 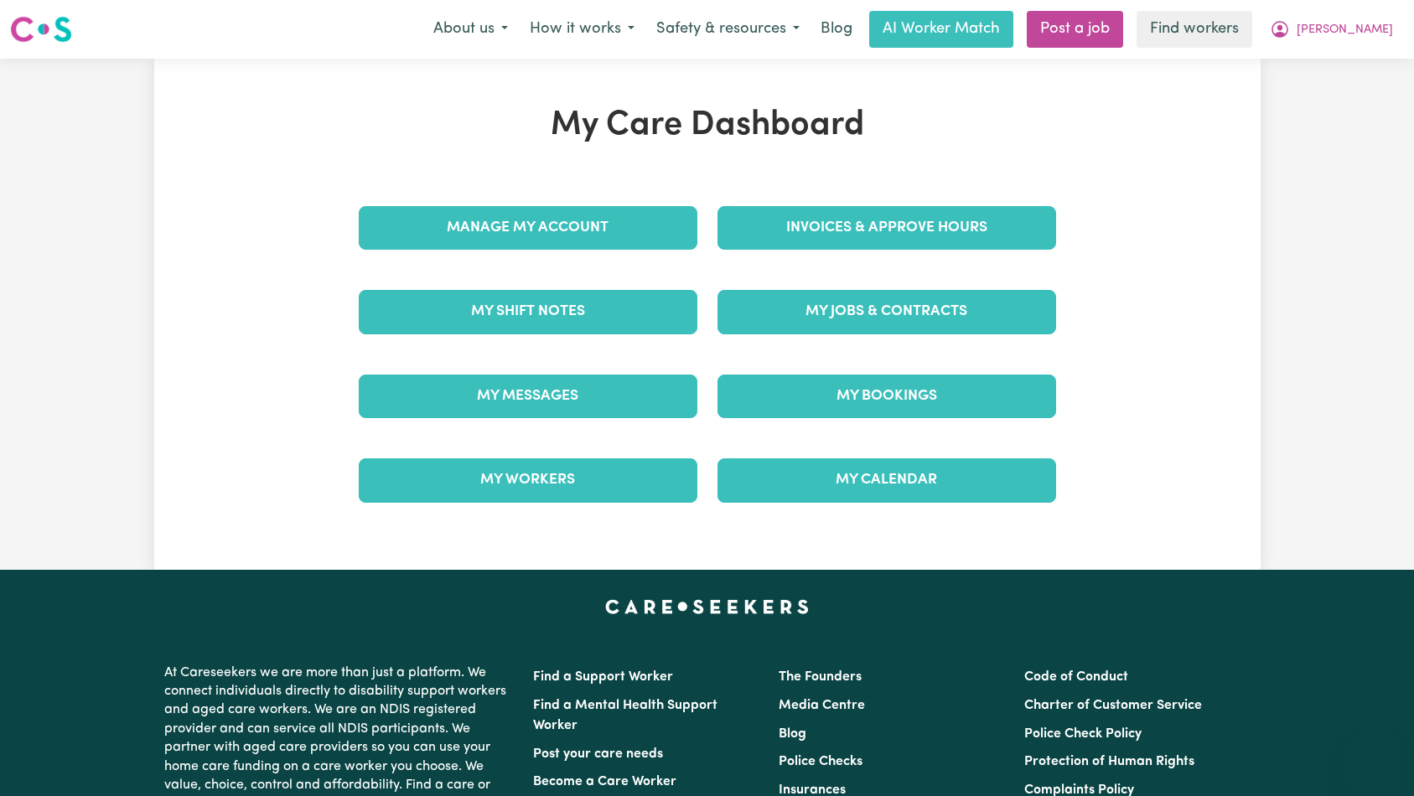 I want to click on button: Safety & resources, so click(x=728, y=29).